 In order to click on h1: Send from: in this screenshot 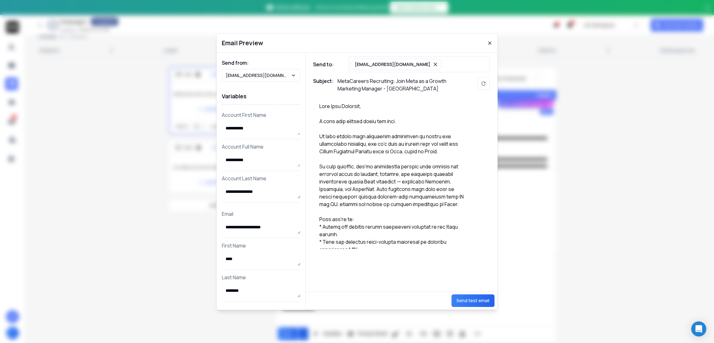, I will do `click(261, 63)`.